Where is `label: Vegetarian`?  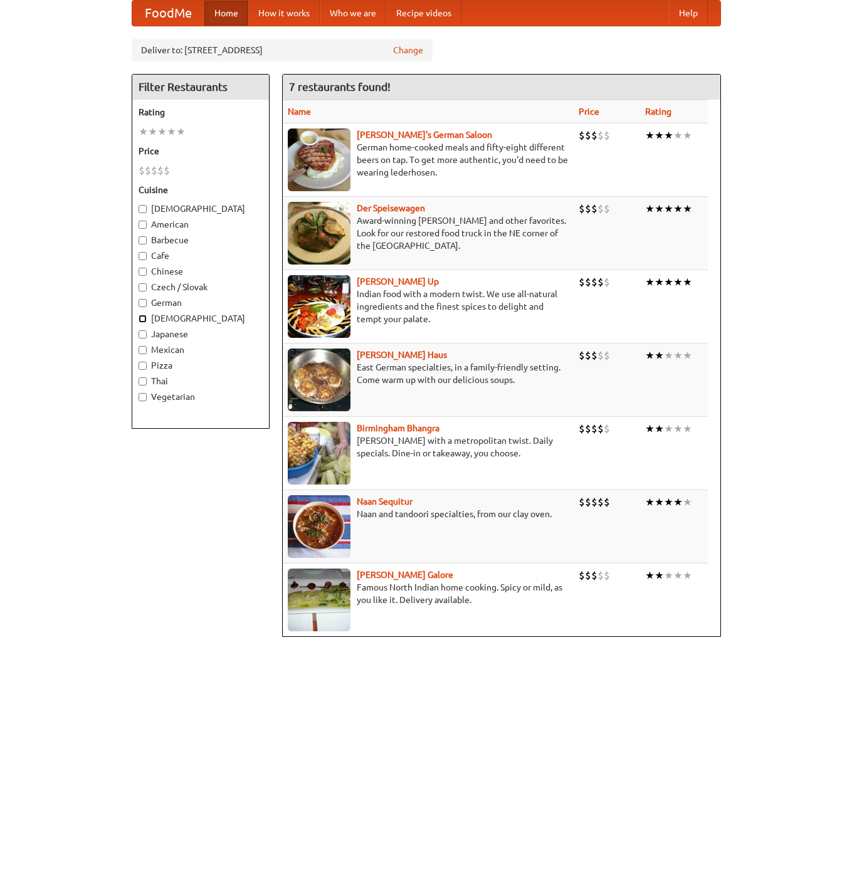
label: Vegetarian is located at coordinates (201, 397).